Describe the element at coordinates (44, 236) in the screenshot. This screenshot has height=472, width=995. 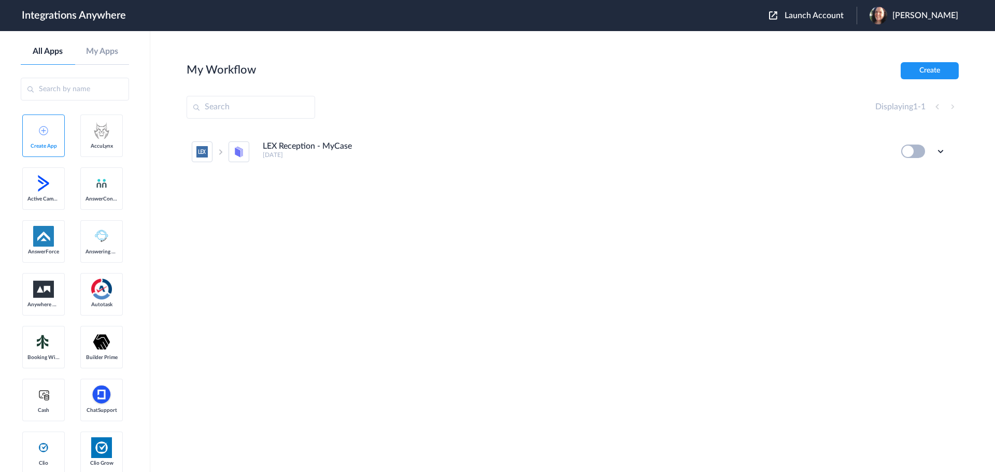
I see `img: af-app-logo.svg` at that location.